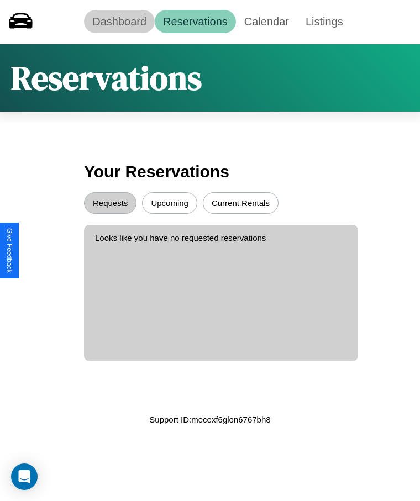 The width and height of the screenshot is (420, 501). What do you see at coordinates (221, 237) in the screenshot?
I see `p: Looks like you have no requested reservations` at bounding box center [221, 237].